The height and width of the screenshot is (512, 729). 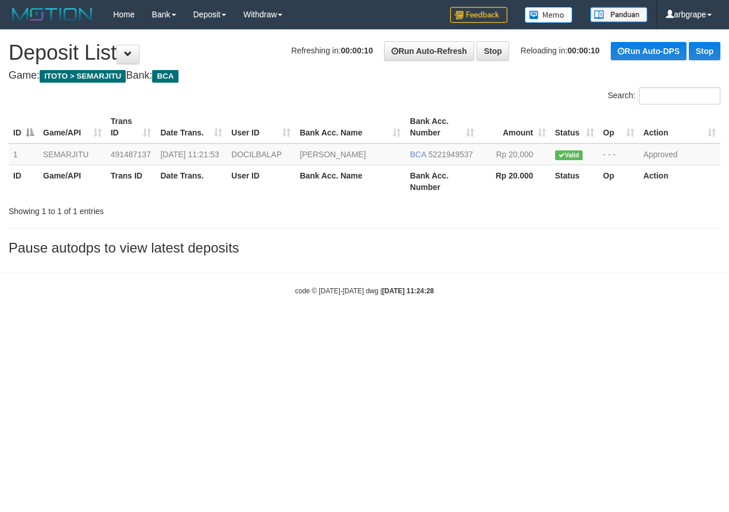 I want to click on span: Reloading in:, so click(x=560, y=51).